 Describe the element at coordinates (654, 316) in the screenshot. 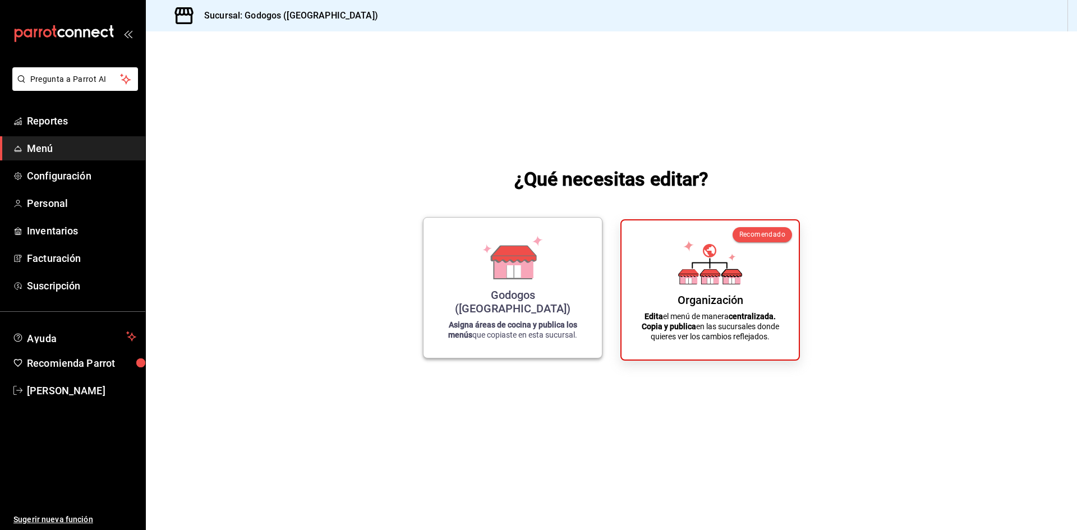

I see `strong: Edita` at that location.